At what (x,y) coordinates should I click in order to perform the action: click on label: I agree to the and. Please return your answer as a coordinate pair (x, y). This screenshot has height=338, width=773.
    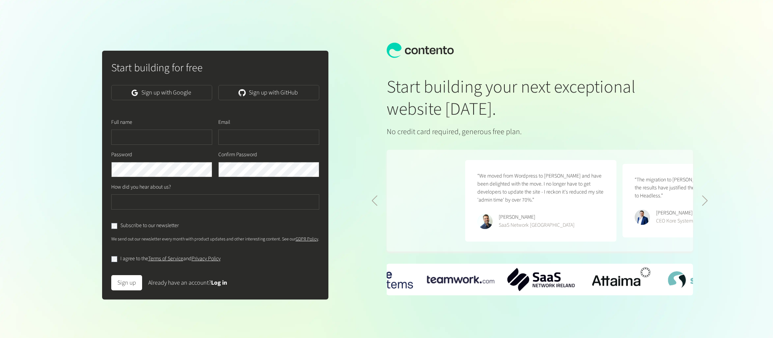
    Looking at the image, I should click on (170, 259).